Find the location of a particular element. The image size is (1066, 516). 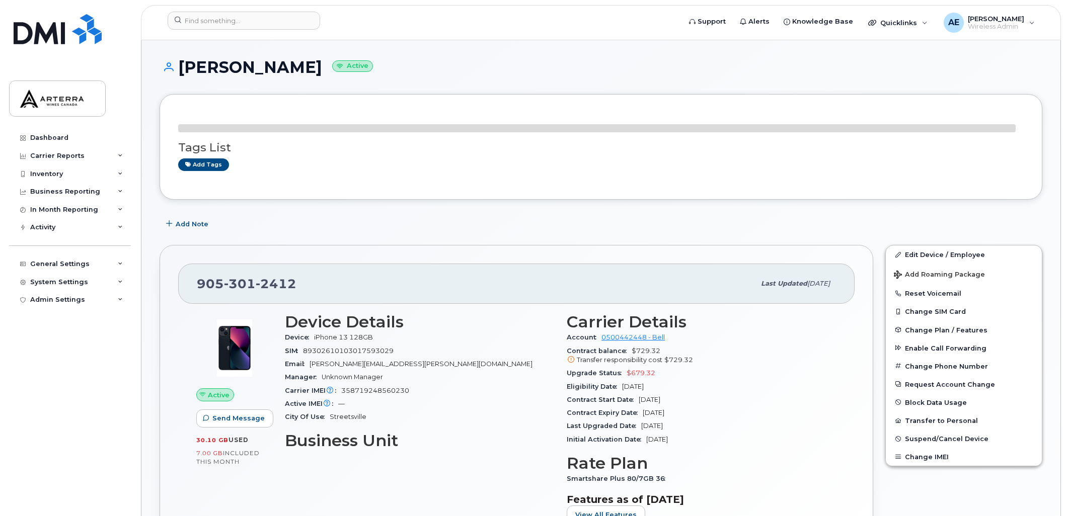

span: 2412 is located at coordinates (276, 284).